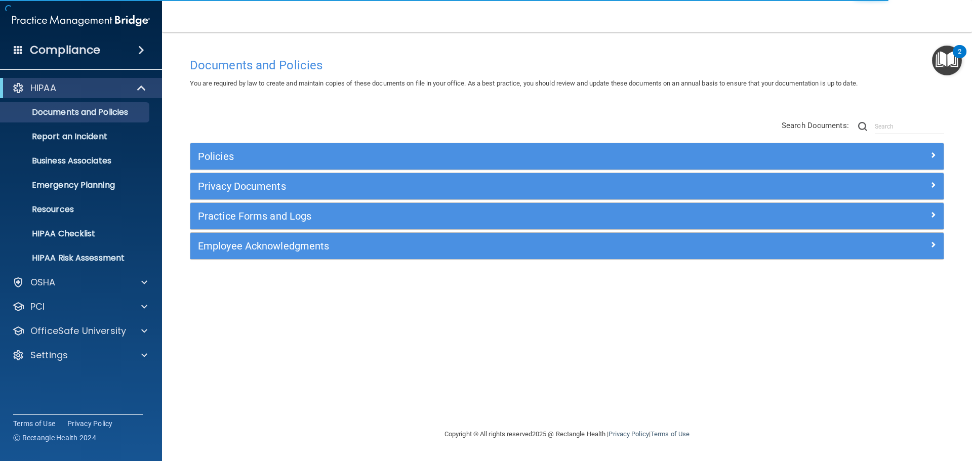  Describe the element at coordinates (473, 156) in the screenshot. I see `h5: Policies` at that location.